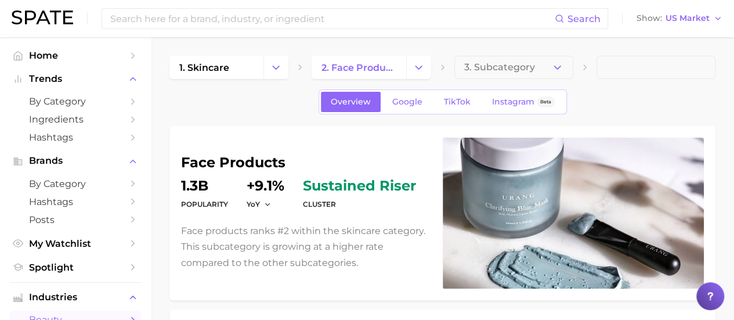 This screenshot has width=734, height=320. I want to click on span: 2. face products, so click(359, 67).